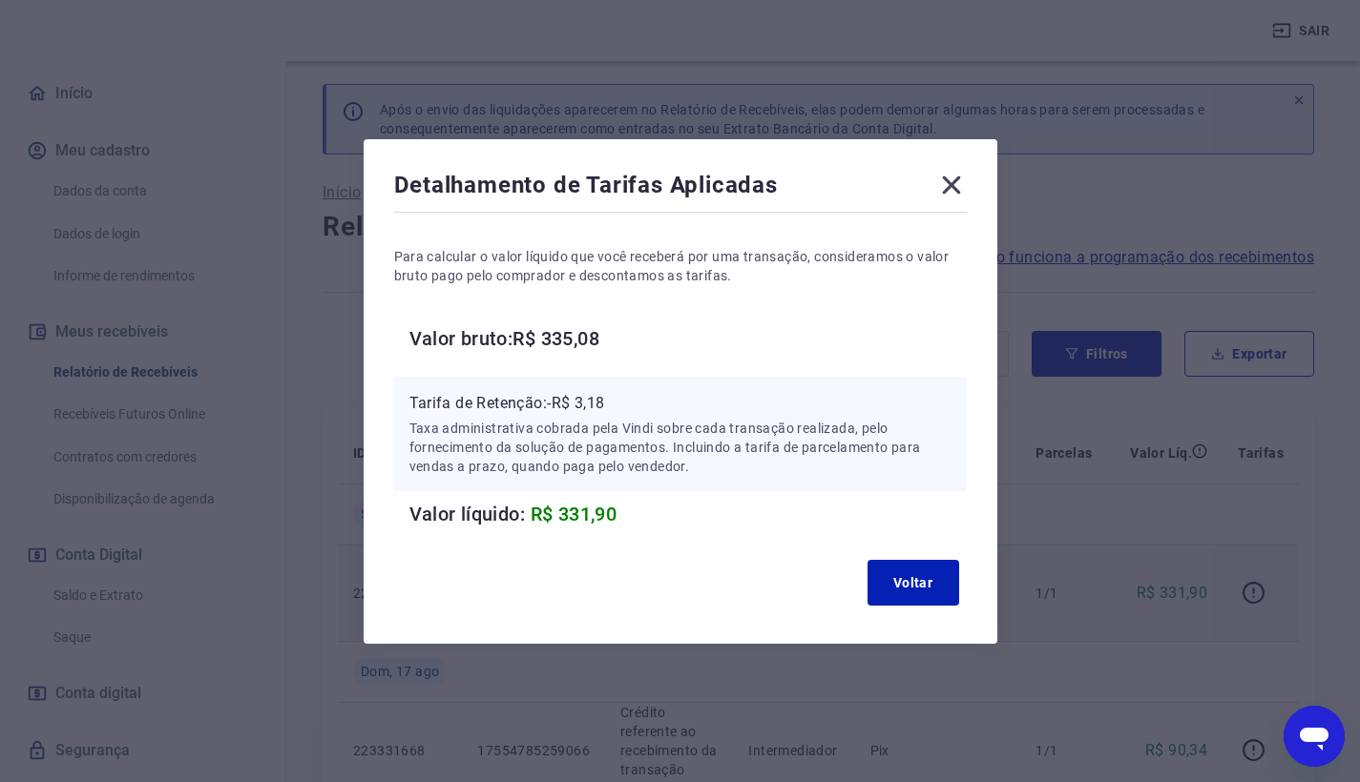  I want to click on p: Tarifa de Retenção: -R$ 3,18, so click(680, 404).